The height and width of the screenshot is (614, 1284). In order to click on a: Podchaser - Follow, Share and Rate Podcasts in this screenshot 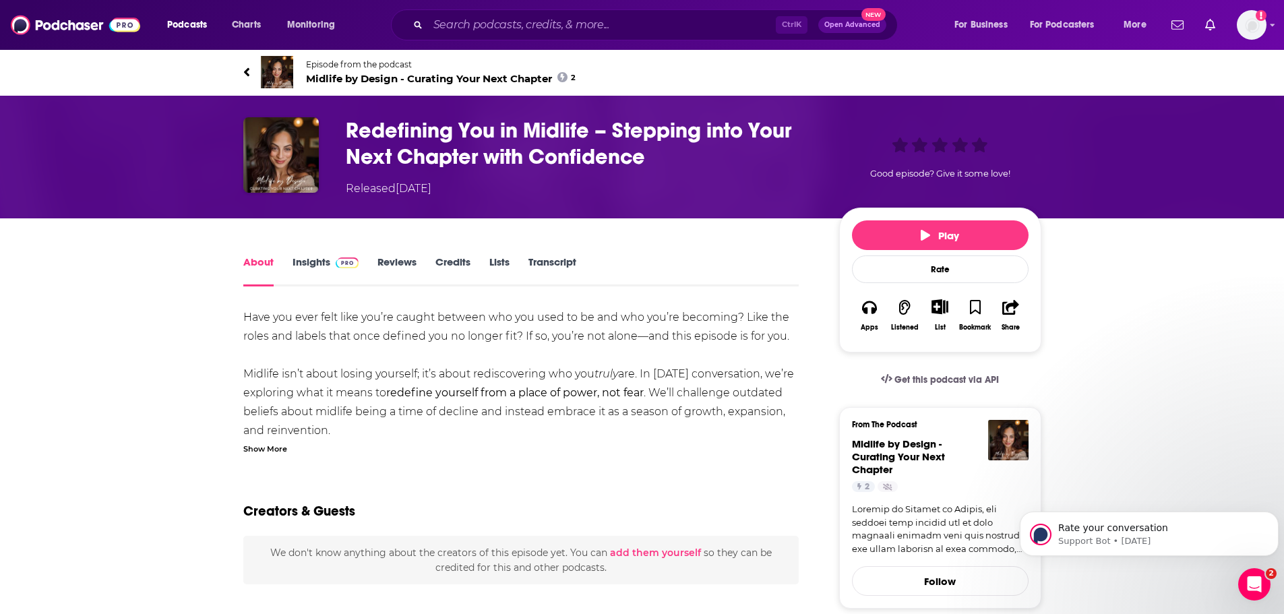, I will do `click(76, 25)`.